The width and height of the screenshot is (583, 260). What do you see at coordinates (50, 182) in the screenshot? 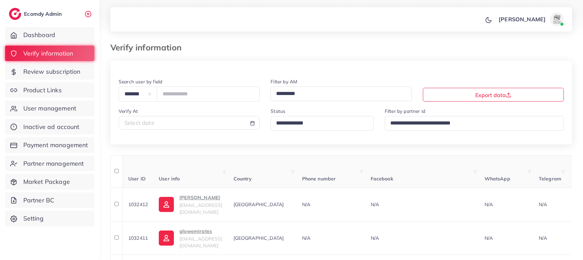
I see `a: Market Package` at bounding box center [50, 182].